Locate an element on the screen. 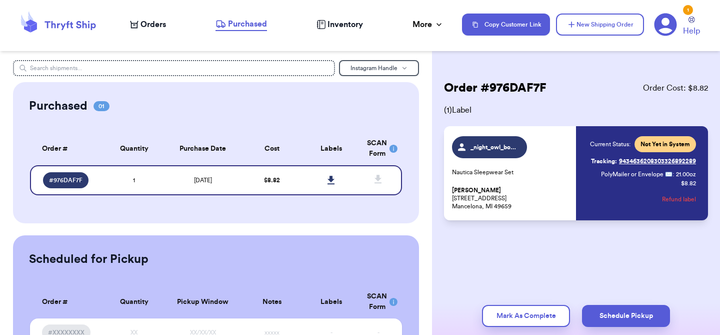 This screenshot has height=335, width=720. h2: Scheduled for Pickup is located at coordinates (89, 259).